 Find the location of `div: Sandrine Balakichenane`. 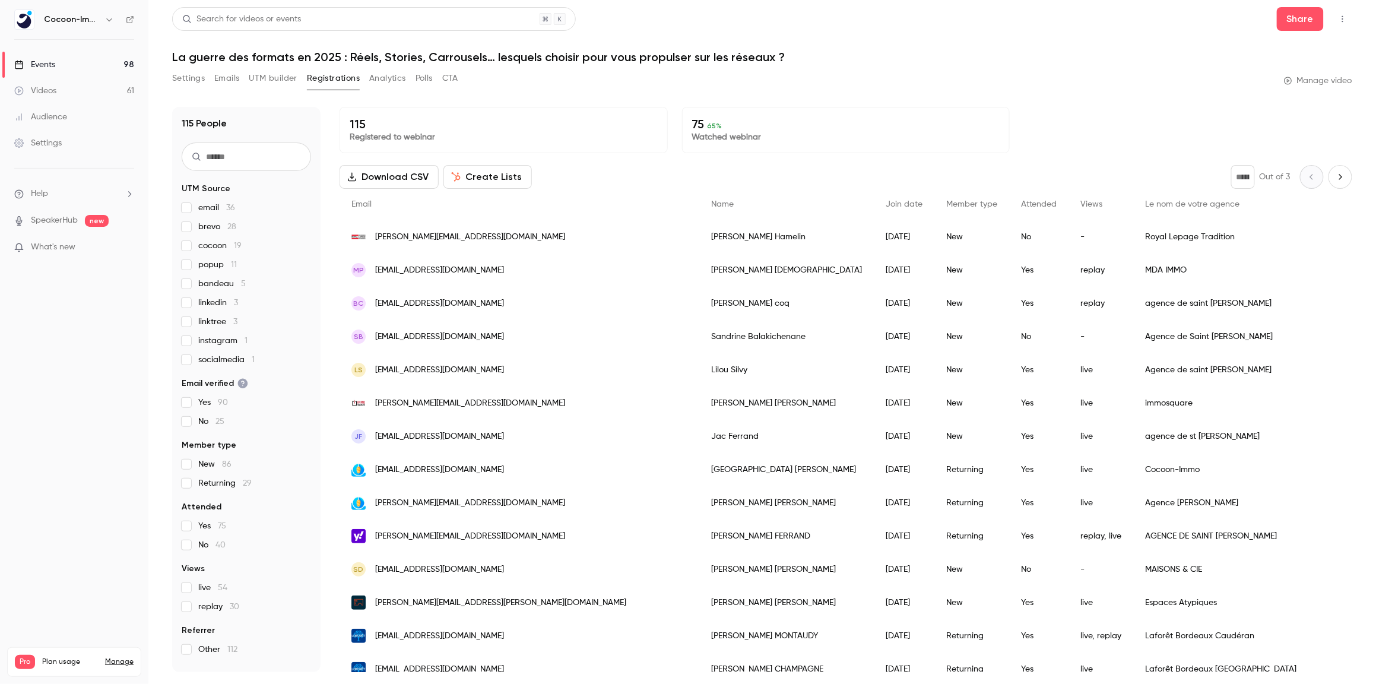

div: Sandrine Balakichenane is located at coordinates (787, 337).